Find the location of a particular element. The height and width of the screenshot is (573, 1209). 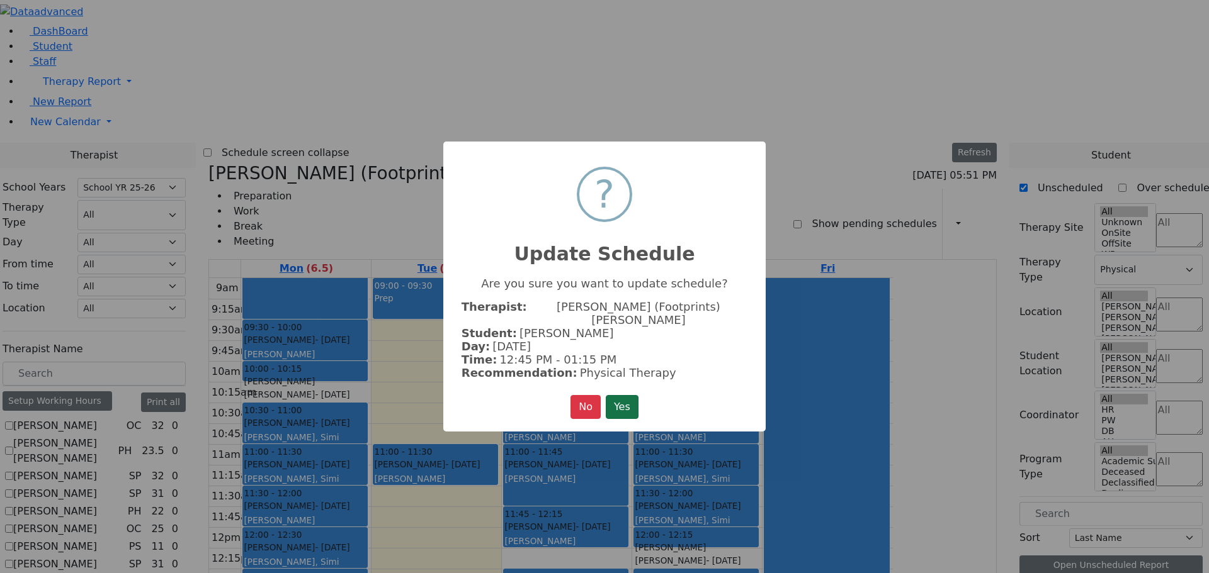

strong: Recommendation: is located at coordinates (519, 373).